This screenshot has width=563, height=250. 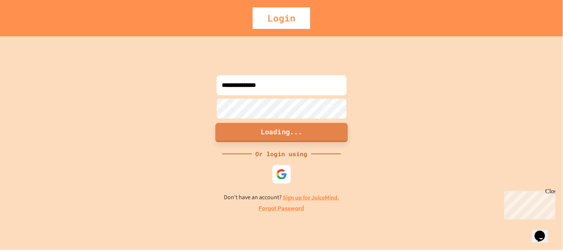 I want to click on a: Forgot Password, so click(x=282, y=209).